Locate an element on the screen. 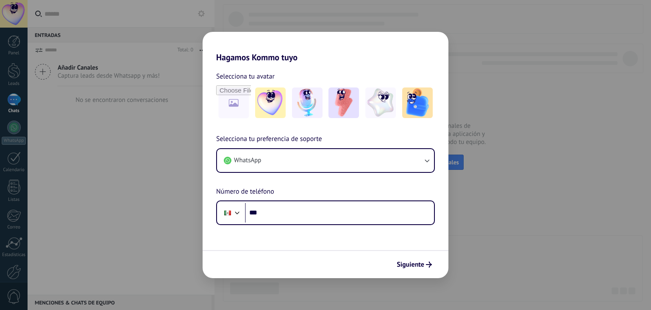 The width and height of the screenshot is (651, 310). button: Siguiente is located at coordinates (414, 264).